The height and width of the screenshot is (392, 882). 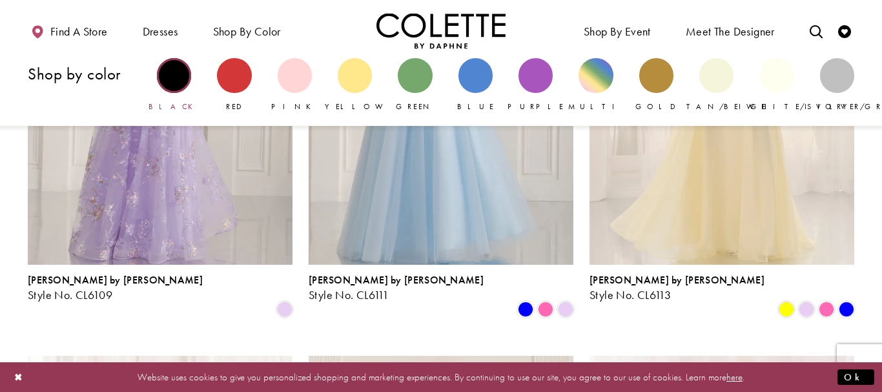 What do you see at coordinates (294, 85) in the screenshot?
I see `a: Pink` at bounding box center [294, 85].